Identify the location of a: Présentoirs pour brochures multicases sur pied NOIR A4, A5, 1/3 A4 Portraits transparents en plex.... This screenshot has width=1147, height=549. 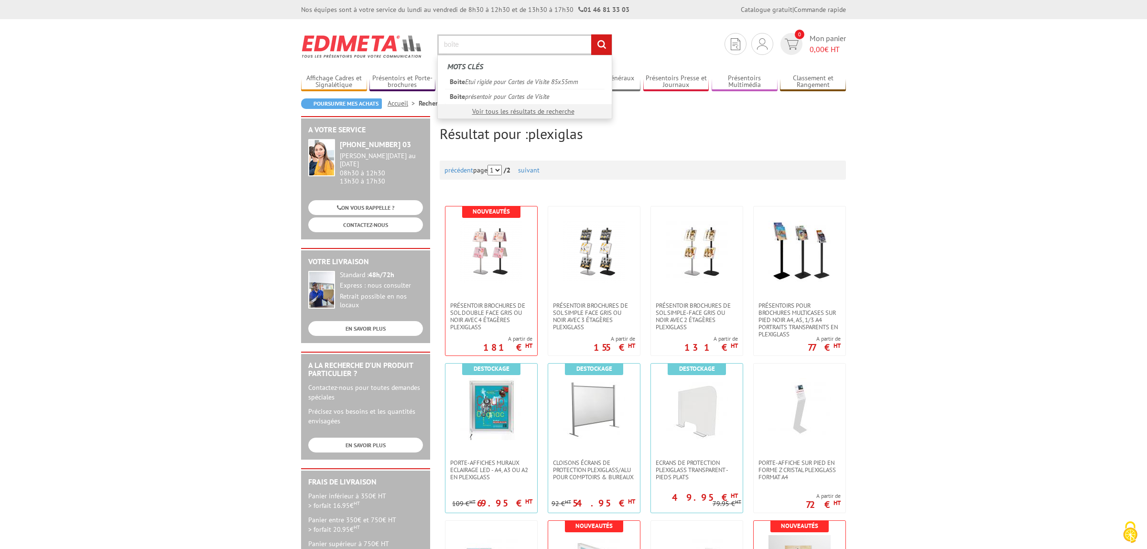
(799, 320).